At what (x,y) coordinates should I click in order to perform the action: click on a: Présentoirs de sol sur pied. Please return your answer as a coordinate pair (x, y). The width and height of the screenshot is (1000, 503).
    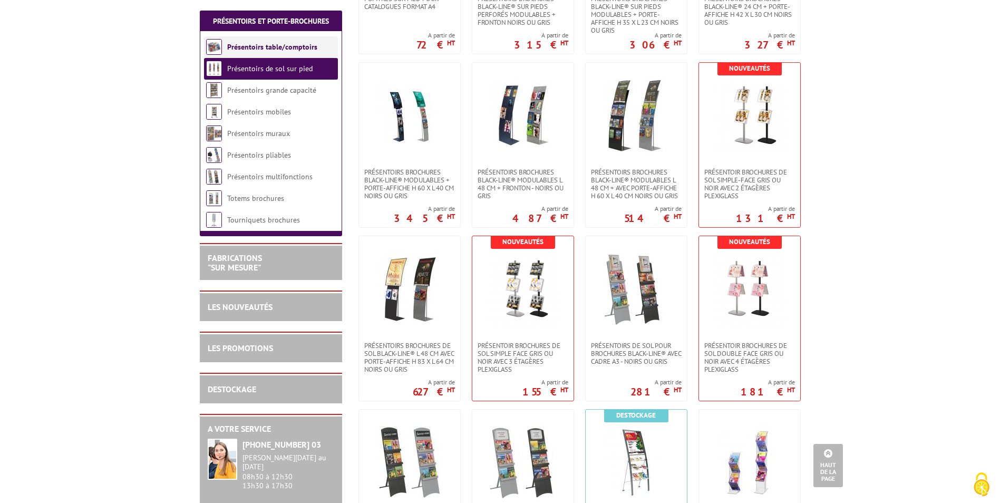
    Looking at the image, I should click on (270, 69).